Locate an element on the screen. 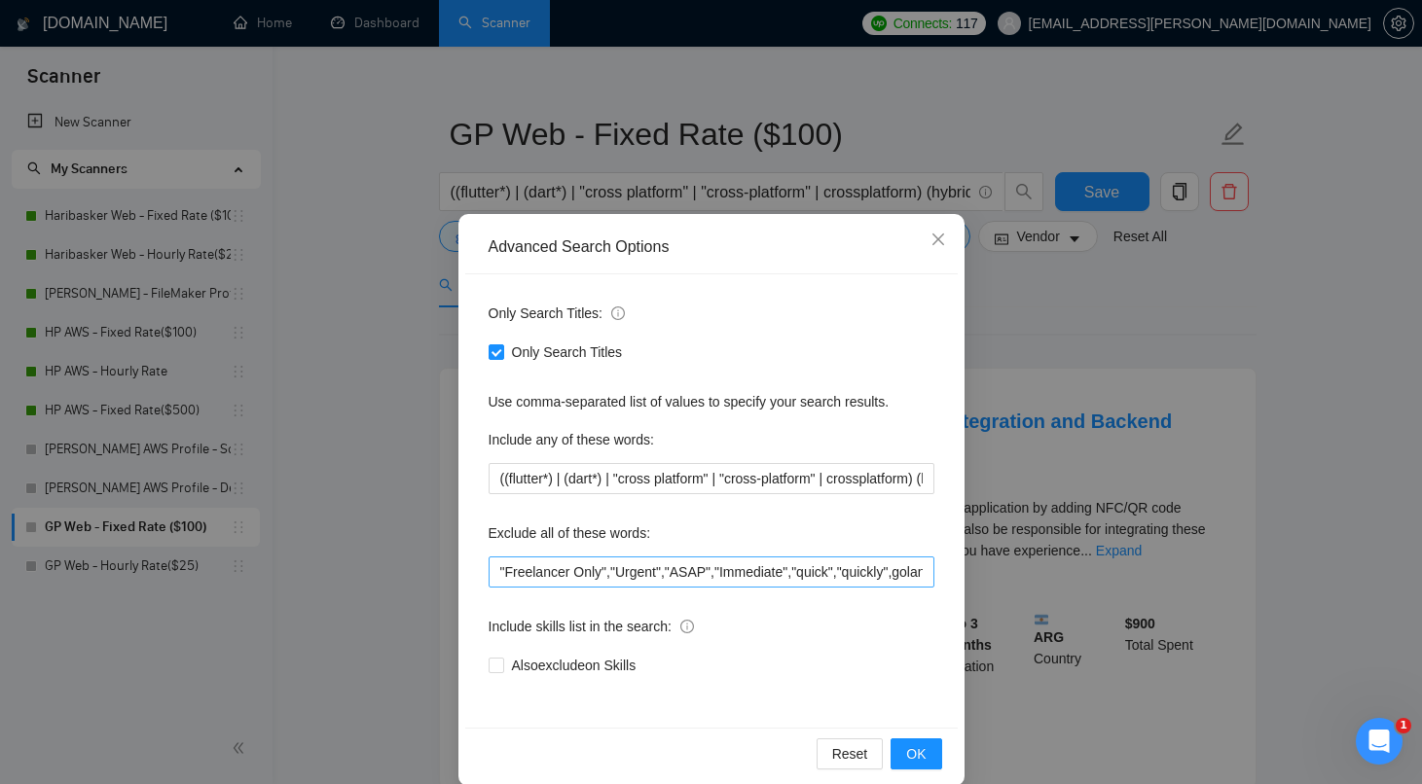 The width and height of the screenshot is (1422, 784). span: Only Search Titles is located at coordinates (567, 352).